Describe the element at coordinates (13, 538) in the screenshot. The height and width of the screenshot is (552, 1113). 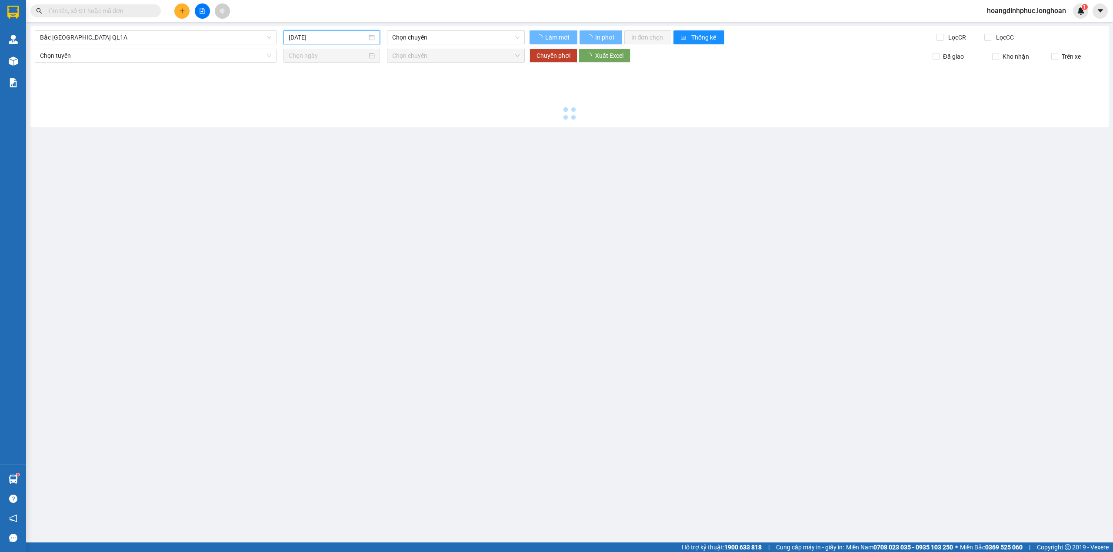
I see `span: message` at that location.